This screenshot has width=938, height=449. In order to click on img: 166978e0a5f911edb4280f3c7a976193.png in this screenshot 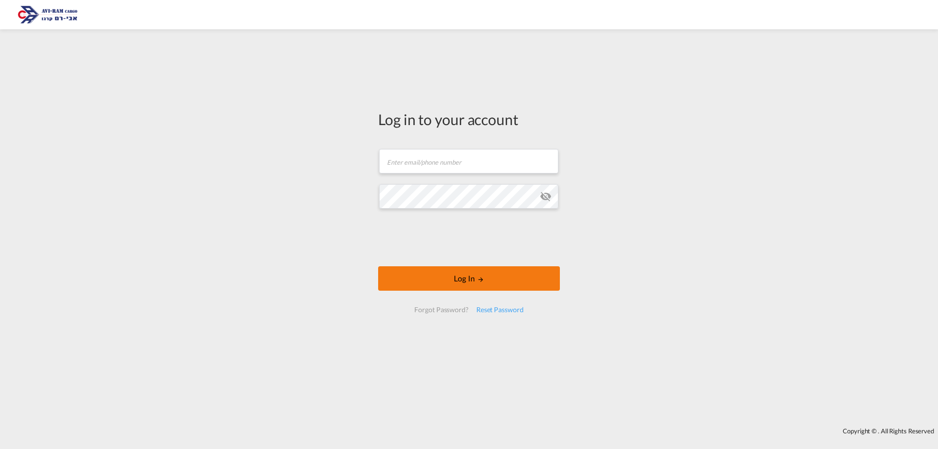, I will do `click(47, 15)`.